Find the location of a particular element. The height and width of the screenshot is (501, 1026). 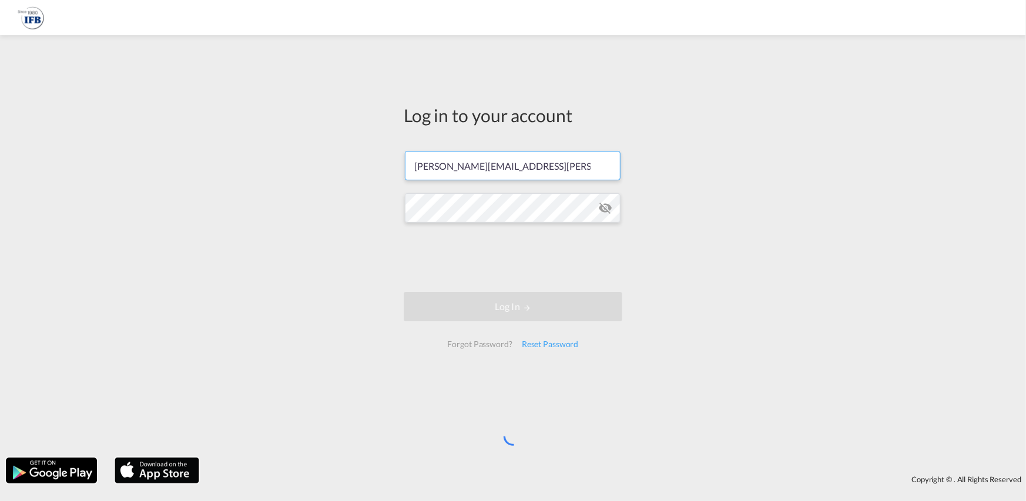

div: Forgot Password? is located at coordinates (479, 344).